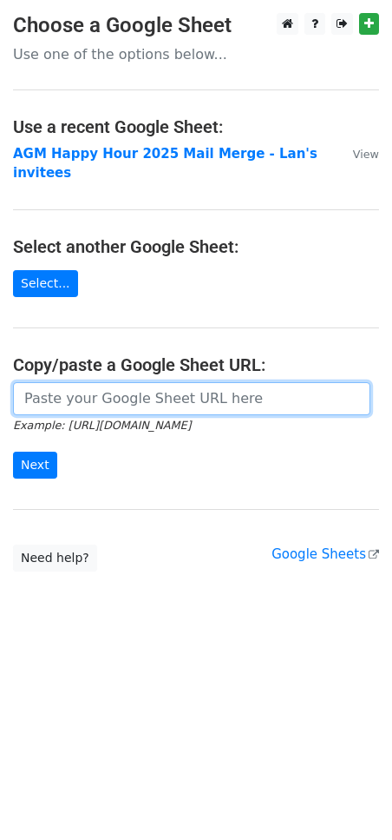 The image size is (392, 840). What do you see at coordinates (196, 25) in the screenshot?
I see `h3: Choose a Google Sheet` at bounding box center [196, 25].